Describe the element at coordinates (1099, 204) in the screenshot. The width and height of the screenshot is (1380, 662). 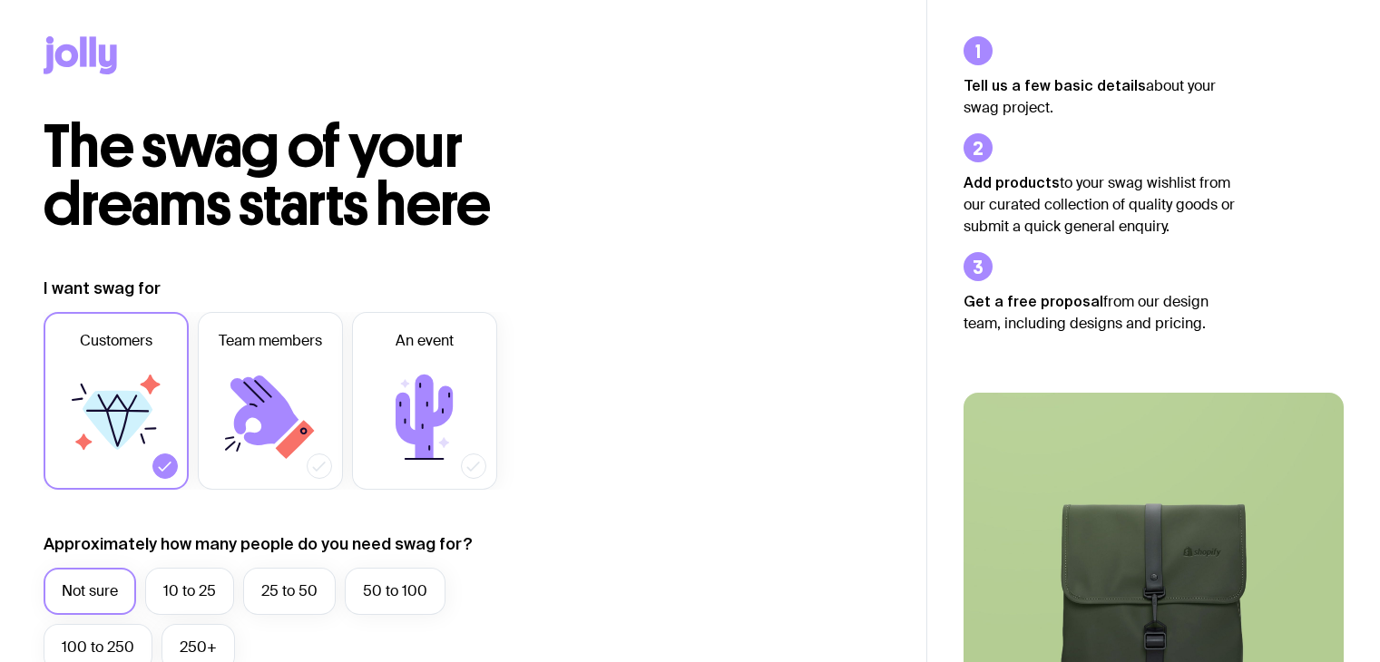
I see `p: to your swag wishlist from our curated collection of quality goods or submit a quick general enqu...` at that location.